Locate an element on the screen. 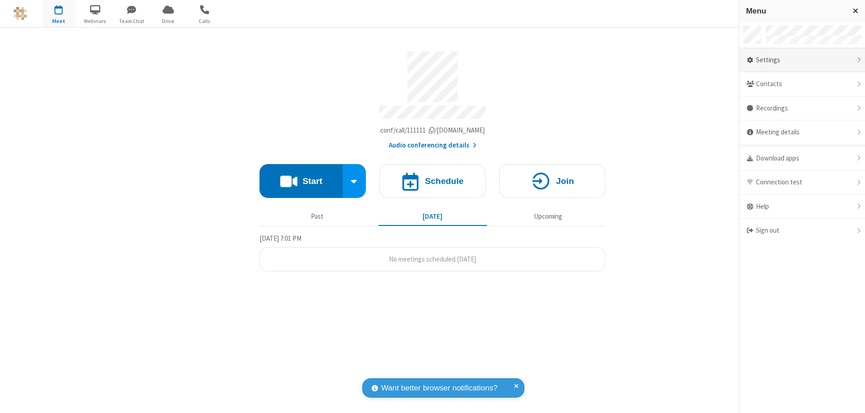 The height and width of the screenshot is (413, 865). div: Start conference options is located at coordinates (355, 181).